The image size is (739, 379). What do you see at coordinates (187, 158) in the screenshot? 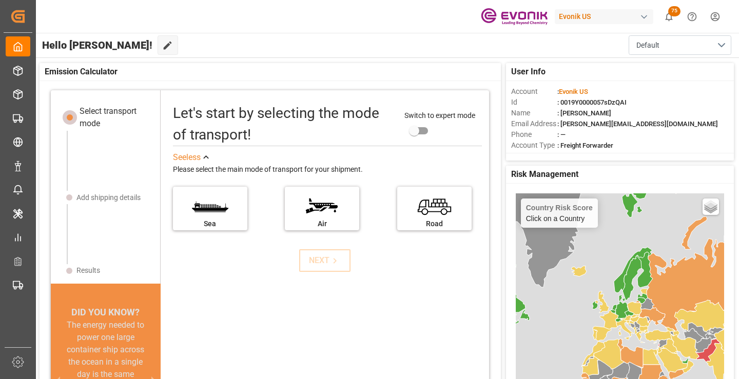
I see `div: See less` at bounding box center [187, 158].